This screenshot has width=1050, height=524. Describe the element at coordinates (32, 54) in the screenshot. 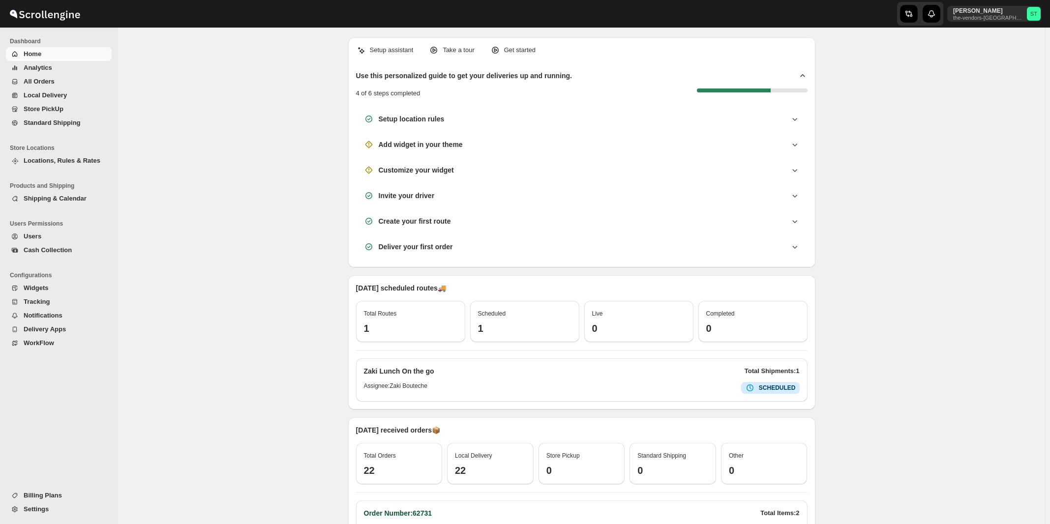

I see `span: Home` at that location.